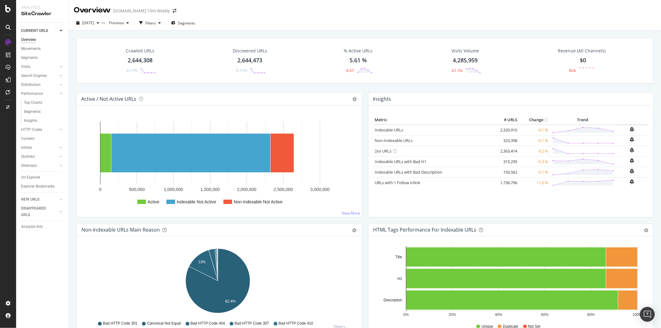 The image size is (661, 328). Describe the element at coordinates (187, 23) in the screenshot. I see `span: Segments` at that location.